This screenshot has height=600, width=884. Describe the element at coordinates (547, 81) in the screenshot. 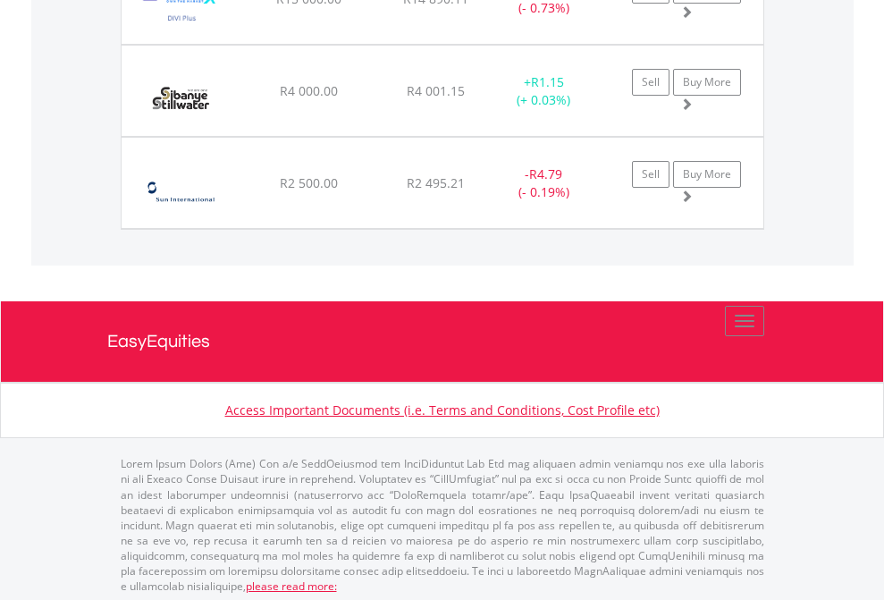

I see `span: R1.15` at that location.